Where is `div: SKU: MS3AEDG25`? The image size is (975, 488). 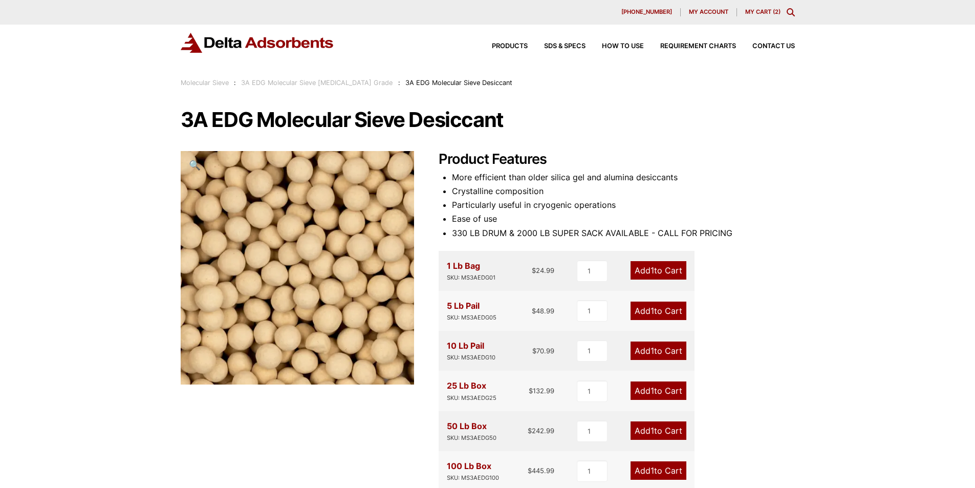 div: SKU: MS3AEDG25 is located at coordinates (471, 398).